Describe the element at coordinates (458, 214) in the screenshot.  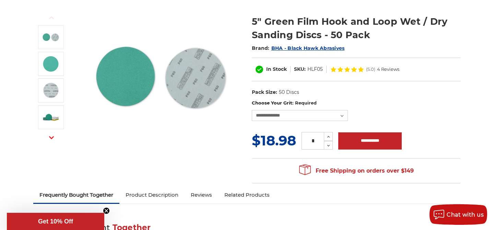
I see `button: Chat with us` at that location.